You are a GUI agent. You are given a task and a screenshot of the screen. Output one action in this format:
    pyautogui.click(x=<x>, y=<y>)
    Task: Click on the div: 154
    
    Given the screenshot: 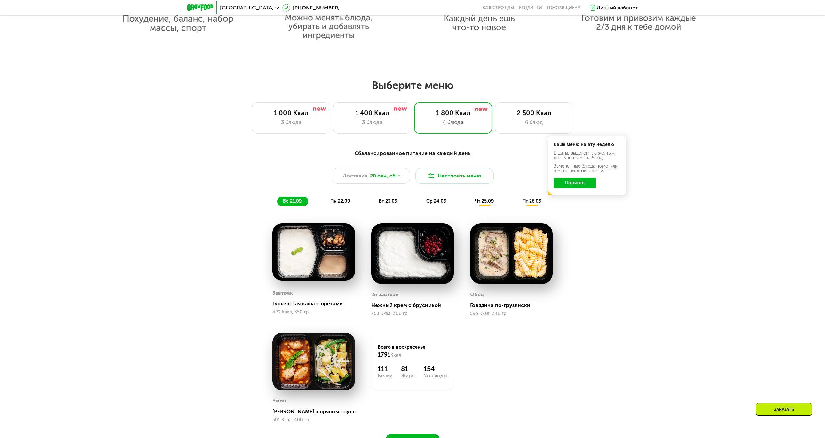 What is the action you would take?
    pyautogui.click(x=436, y=369)
    